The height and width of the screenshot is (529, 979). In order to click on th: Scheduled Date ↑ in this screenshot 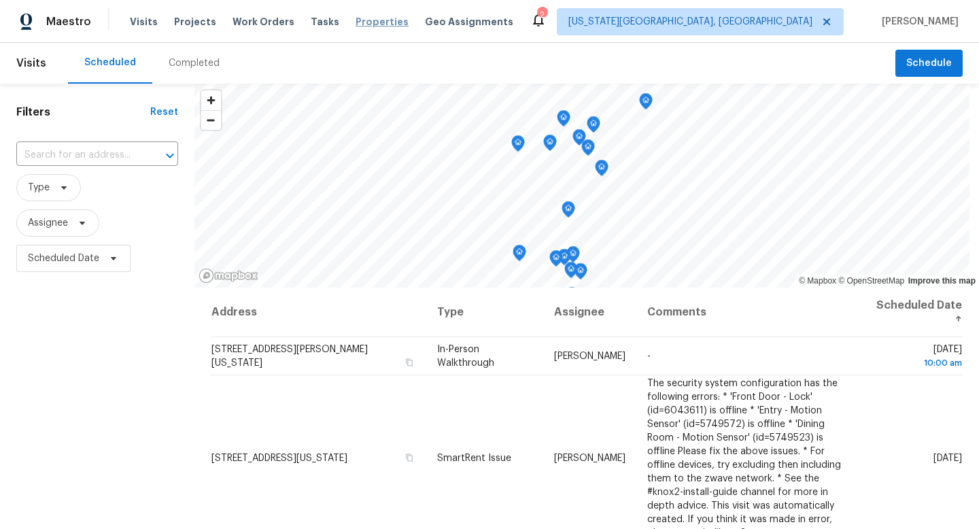, I will do `click(913, 312)`.